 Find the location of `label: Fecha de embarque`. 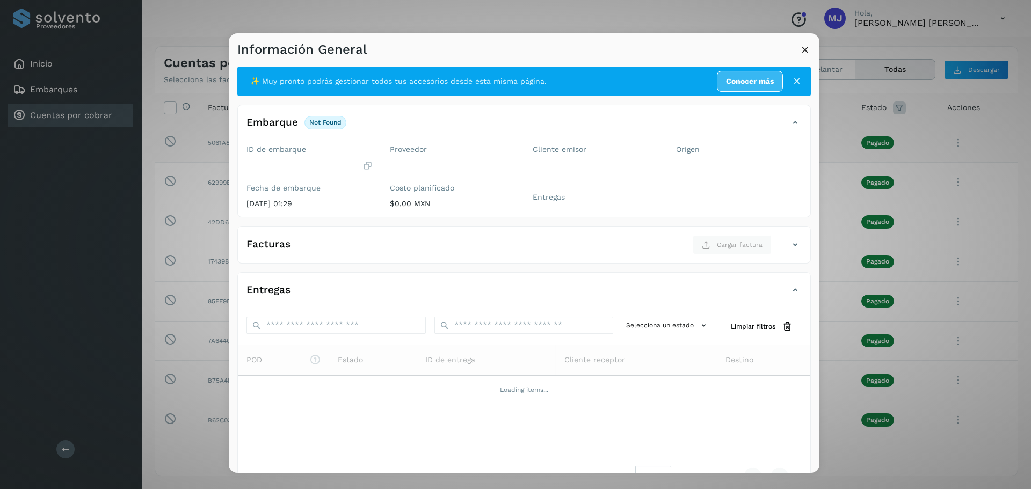

label: Fecha de embarque is located at coordinates (309, 188).